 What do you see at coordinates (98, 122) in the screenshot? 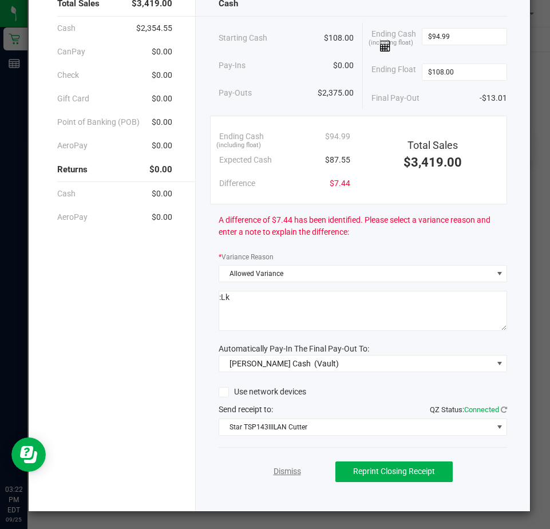
I see `span: Point of Banking (POB)` at bounding box center [98, 122].